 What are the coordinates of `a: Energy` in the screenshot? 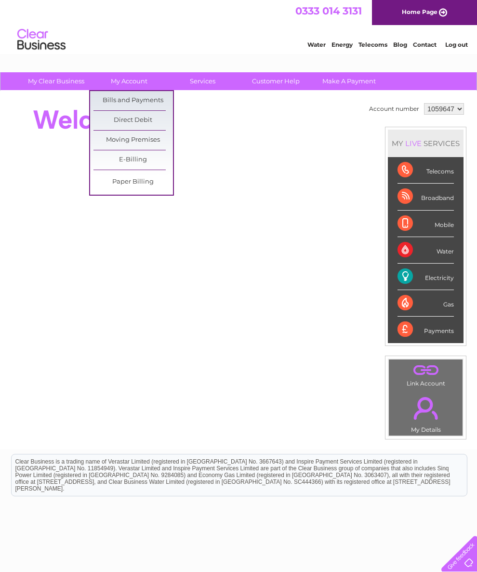 It's located at (342, 44).